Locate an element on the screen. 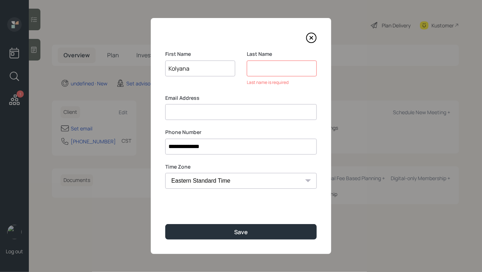  label: Phone Number is located at coordinates (241, 132).